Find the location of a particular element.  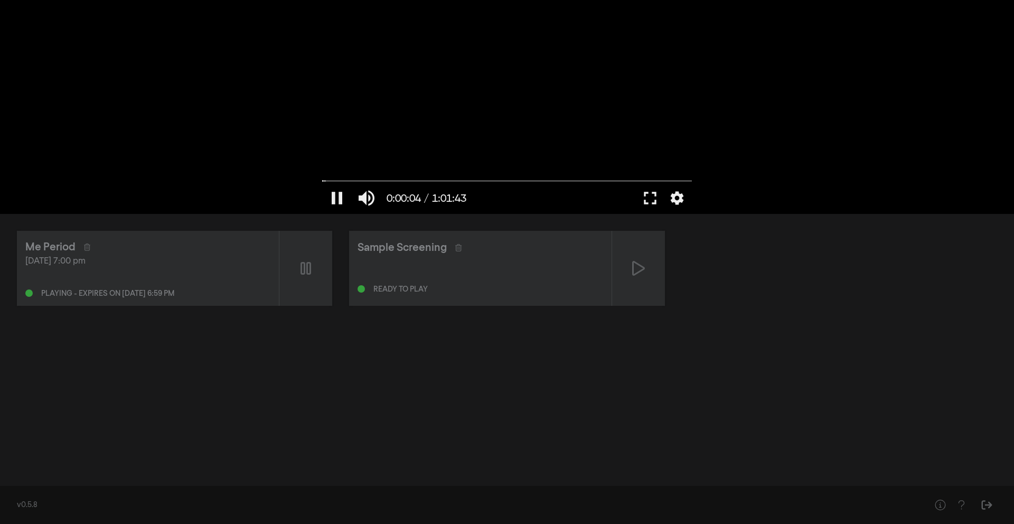

button: Mute is located at coordinates (367, 198).